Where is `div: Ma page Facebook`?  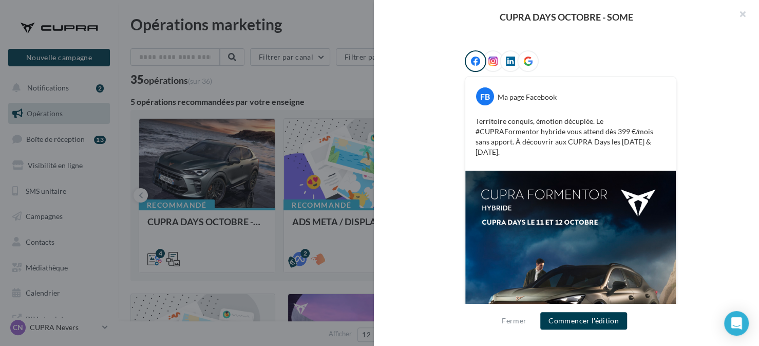 div: Ma page Facebook is located at coordinates (527, 97).